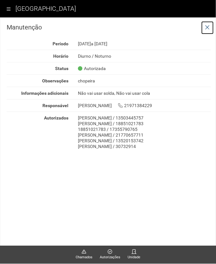 The width and height of the screenshot is (216, 264). I want to click on div: 18851021783 / 17355790765, so click(145, 129).